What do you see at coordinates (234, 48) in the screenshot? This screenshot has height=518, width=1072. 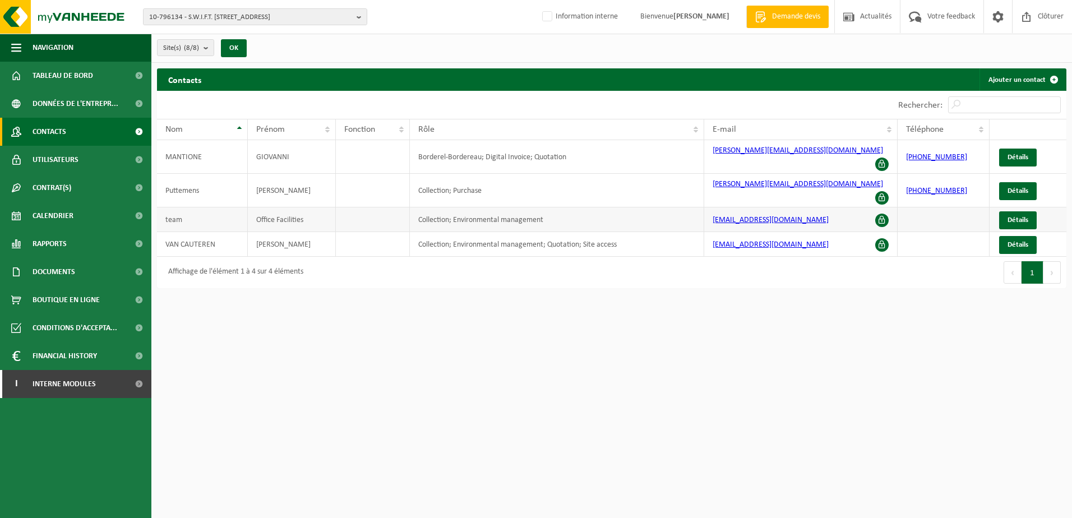 I see `button: OK` at bounding box center [234, 48].